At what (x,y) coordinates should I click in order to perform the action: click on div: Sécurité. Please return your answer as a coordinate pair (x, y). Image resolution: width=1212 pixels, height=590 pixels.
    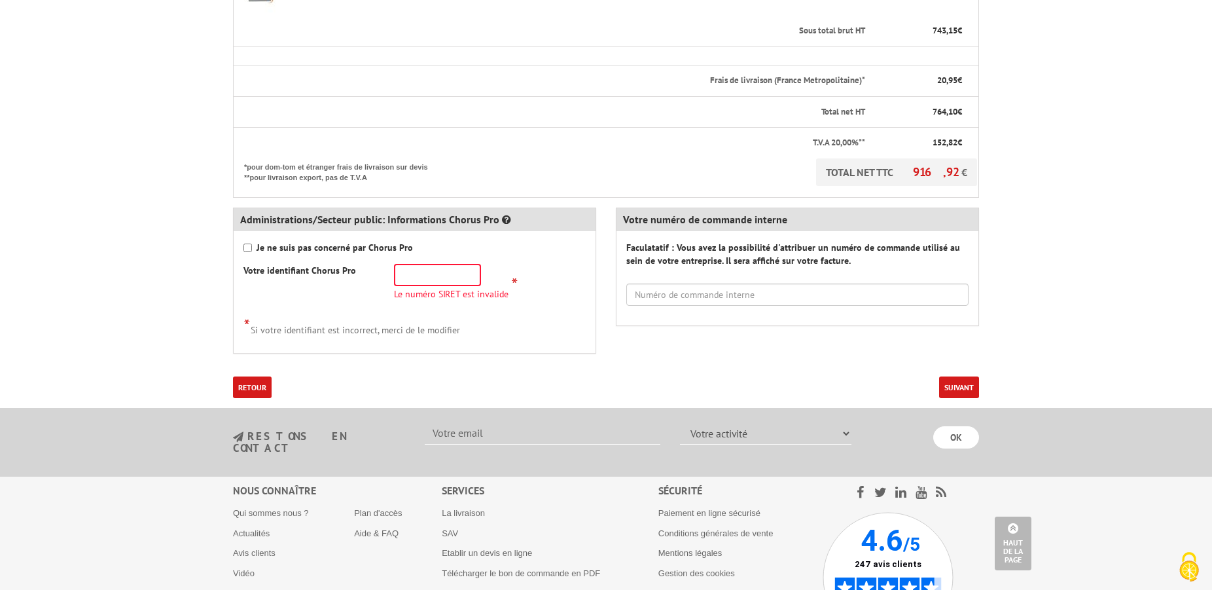
    Looking at the image, I should click on (740, 490).